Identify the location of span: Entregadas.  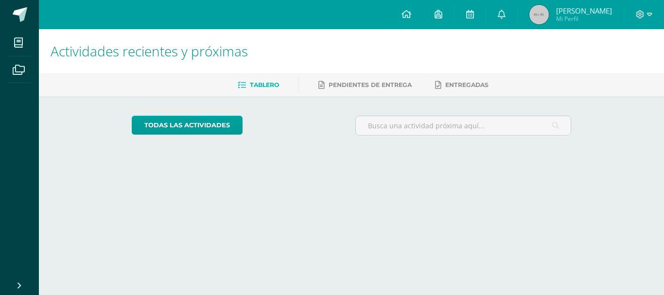
(467, 85).